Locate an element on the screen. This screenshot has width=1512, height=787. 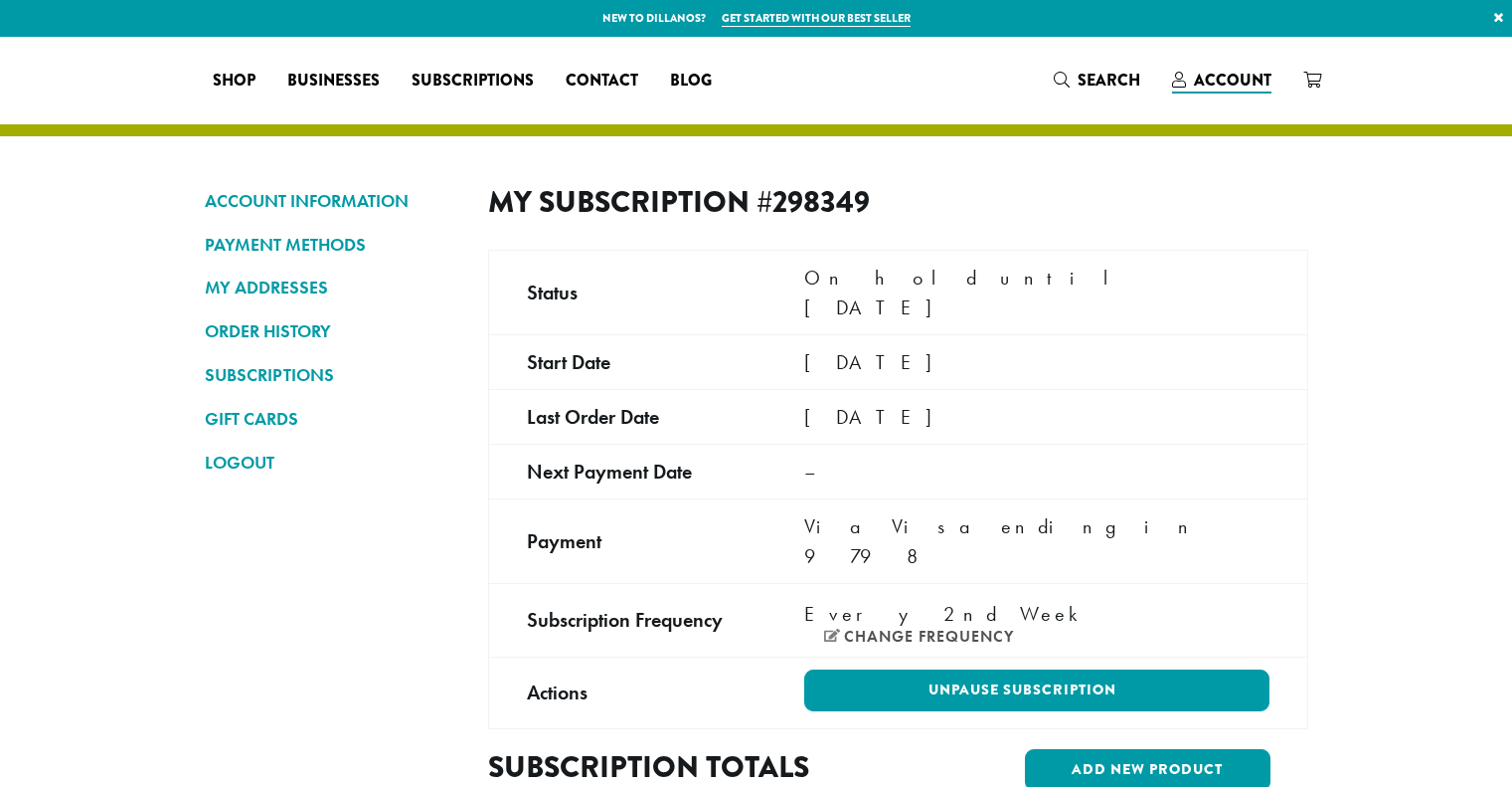
span: Shop is located at coordinates (234, 81).